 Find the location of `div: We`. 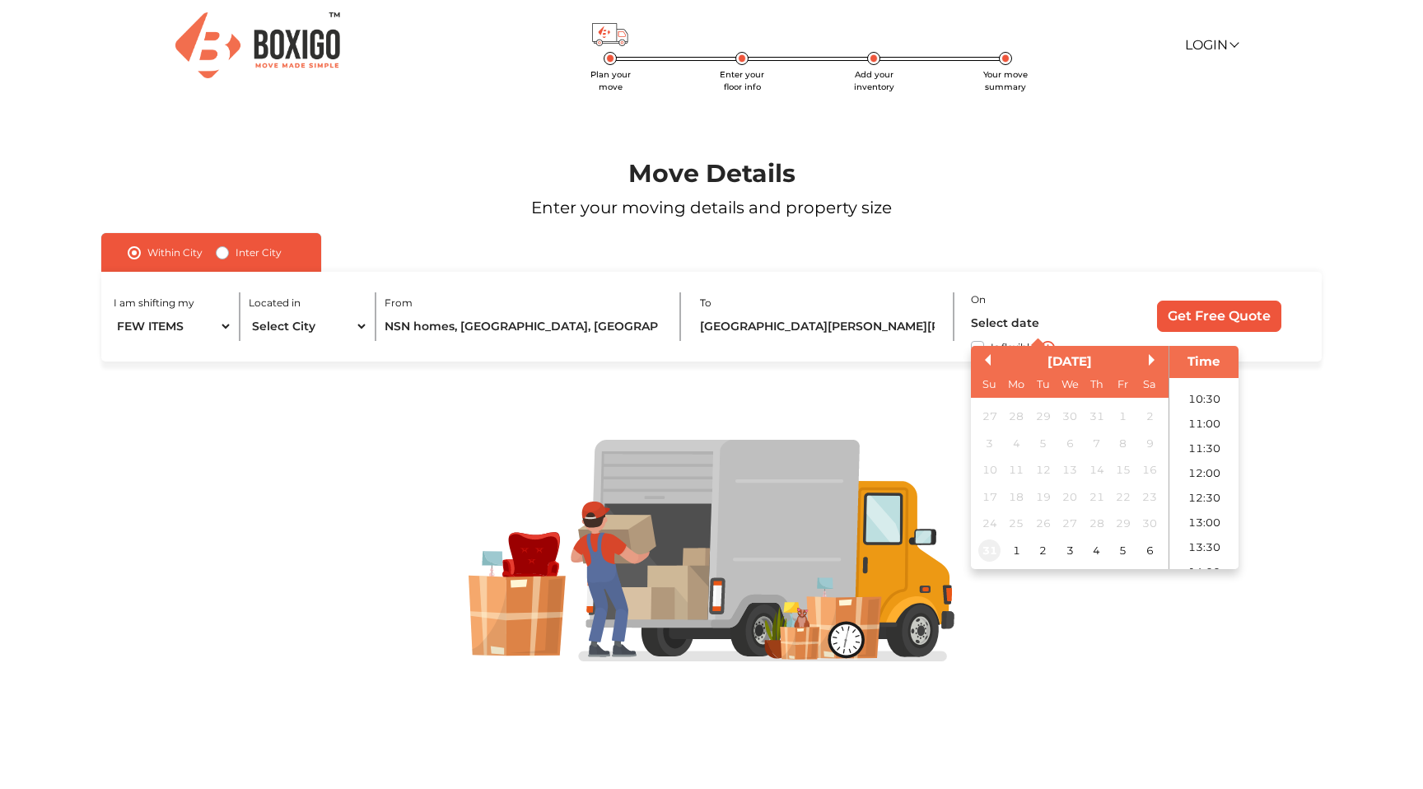

div: We is located at coordinates (1070, 384).